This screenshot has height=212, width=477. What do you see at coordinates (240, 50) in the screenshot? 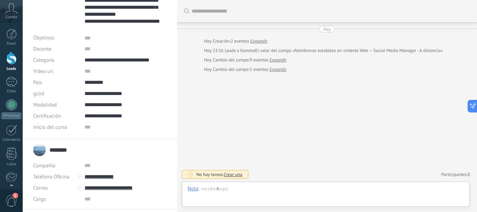
I see `span: Leads a Kommo` at bounding box center [240, 50].